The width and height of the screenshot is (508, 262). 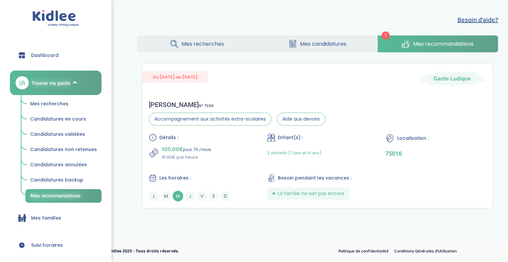 I want to click on a: Conditions Générales d’Utilisation, so click(x=425, y=251).